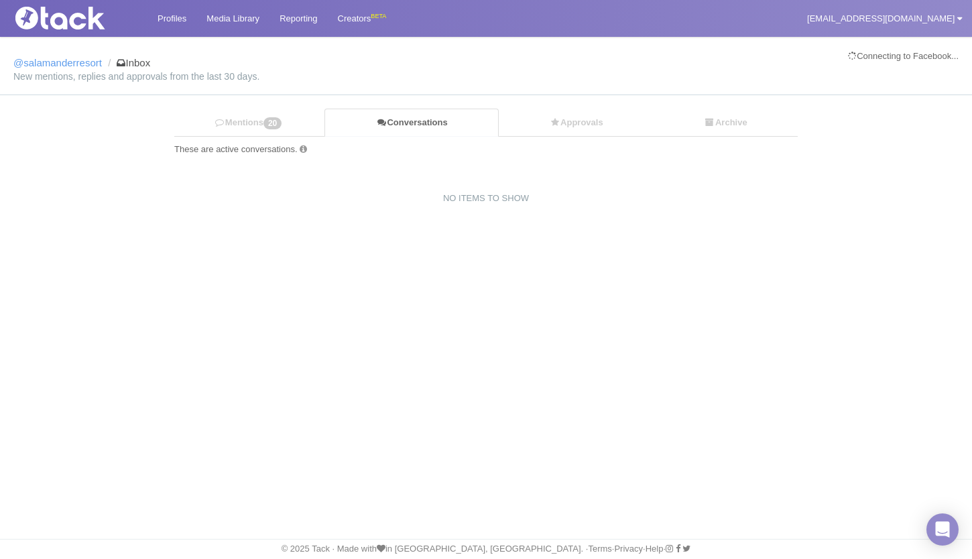 This screenshot has width=972, height=559. What do you see at coordinates (486, 76) in the screenshot?
I see `small: New mentions, replies and approvals from the last 30 days.` at bounding box center [486, 76].